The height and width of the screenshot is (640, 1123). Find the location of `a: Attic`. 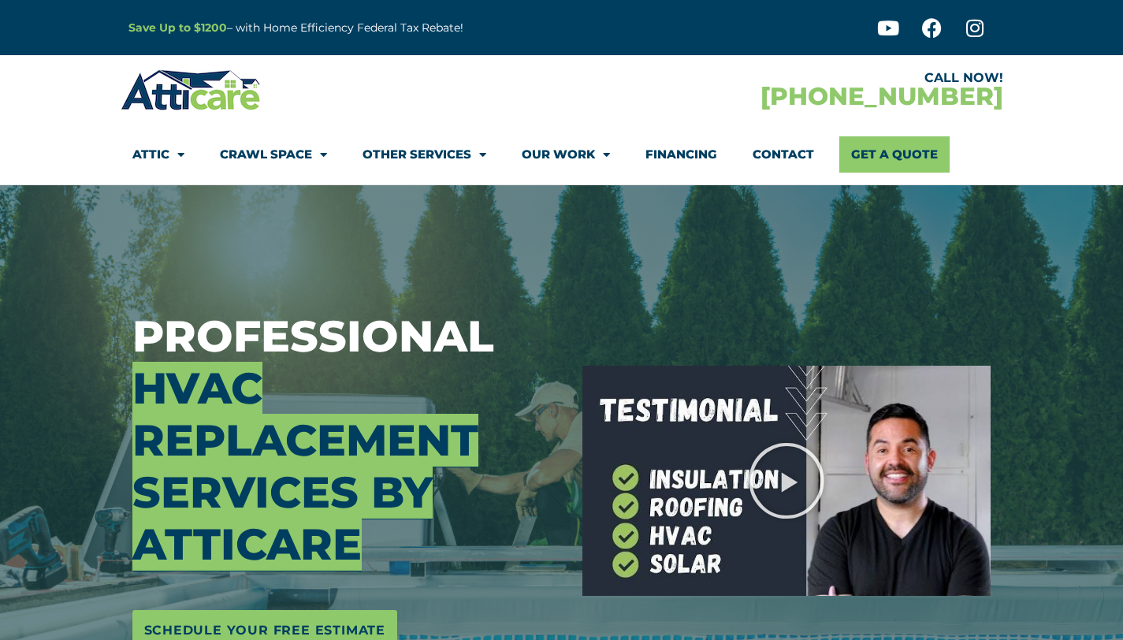

a: Attic is located at coordinates (158, 154).